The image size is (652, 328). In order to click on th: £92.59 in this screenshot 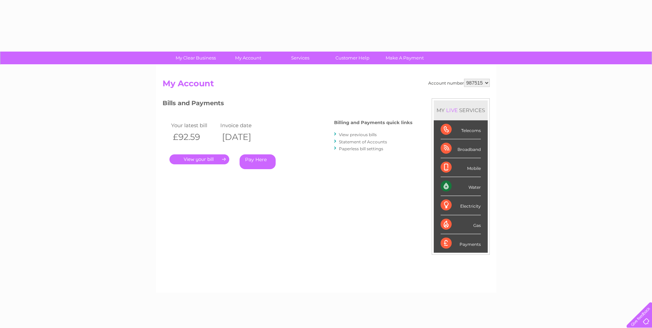, I will do `click(194, 137)`.